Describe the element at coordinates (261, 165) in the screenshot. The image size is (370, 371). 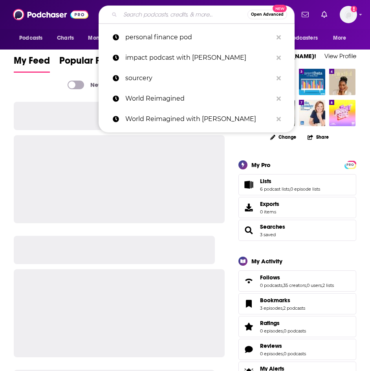
I see `div: My Pro` at that location.